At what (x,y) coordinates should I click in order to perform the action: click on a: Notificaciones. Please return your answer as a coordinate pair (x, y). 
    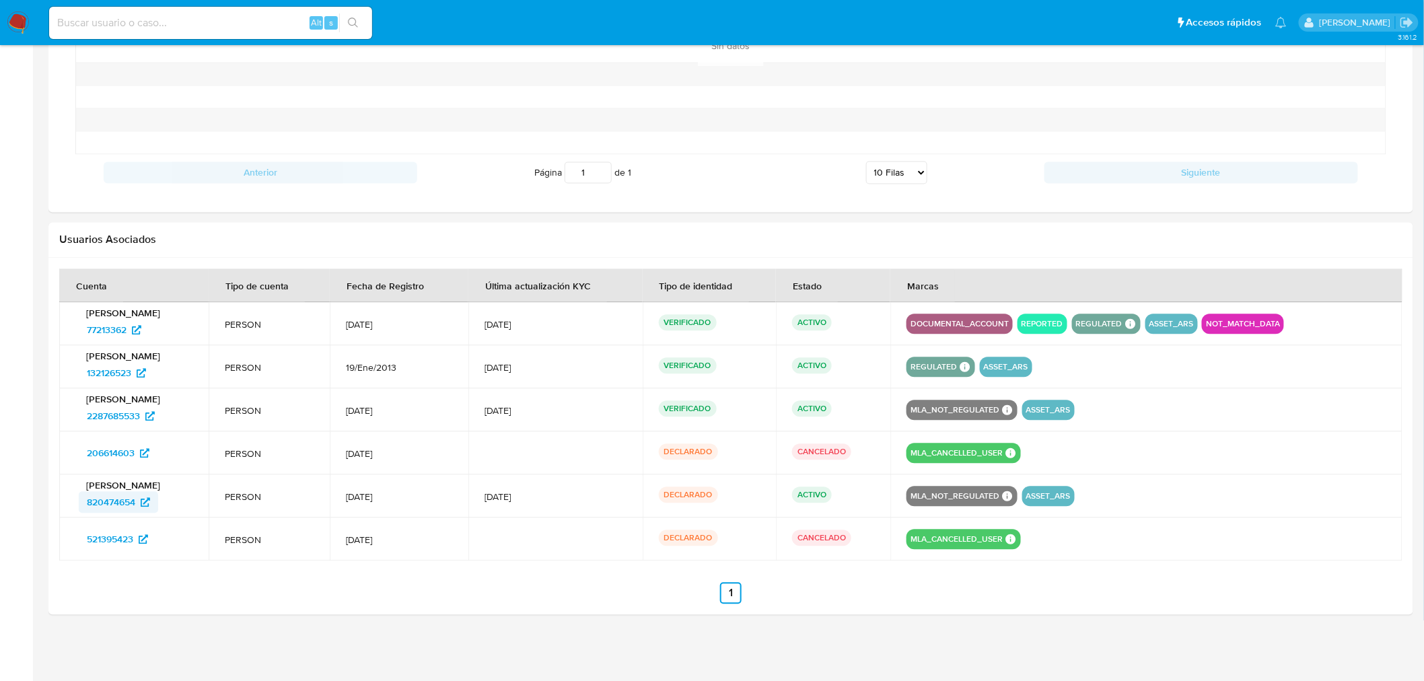
    Looking at the image, I should click on (1281, 22).